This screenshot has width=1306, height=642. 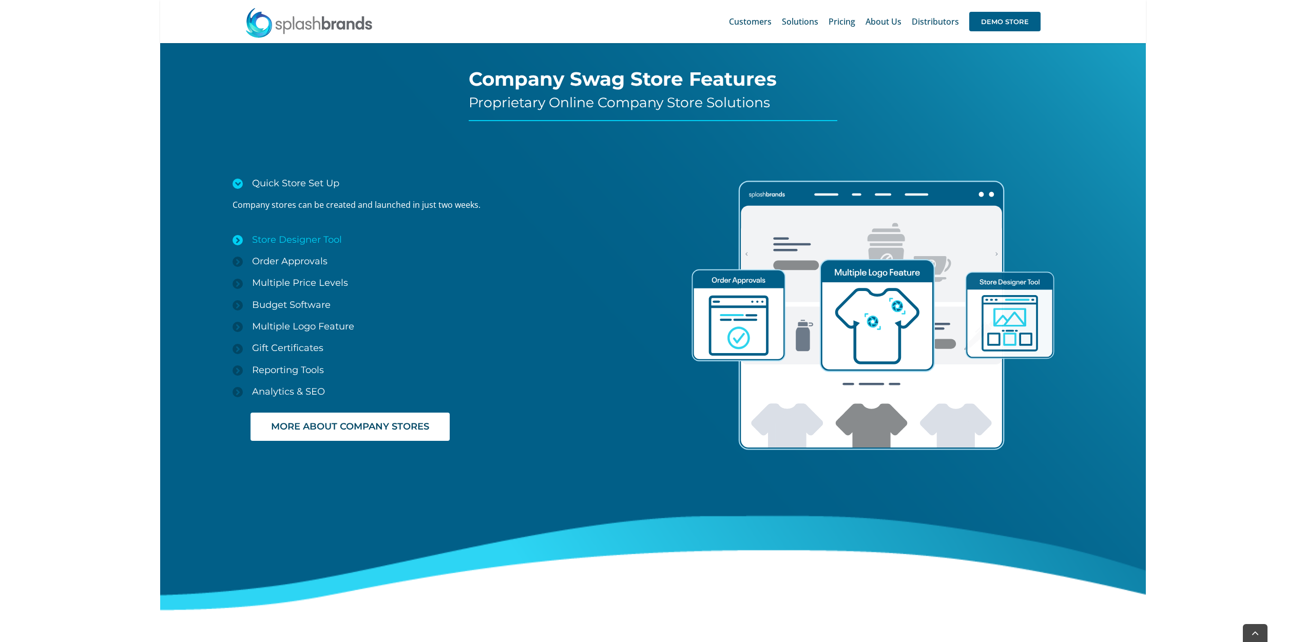 What do you see at coordinates (300, 283) in the screenshot?
I see `span: Multiple Price Levels` at bounding box center [300, 283].